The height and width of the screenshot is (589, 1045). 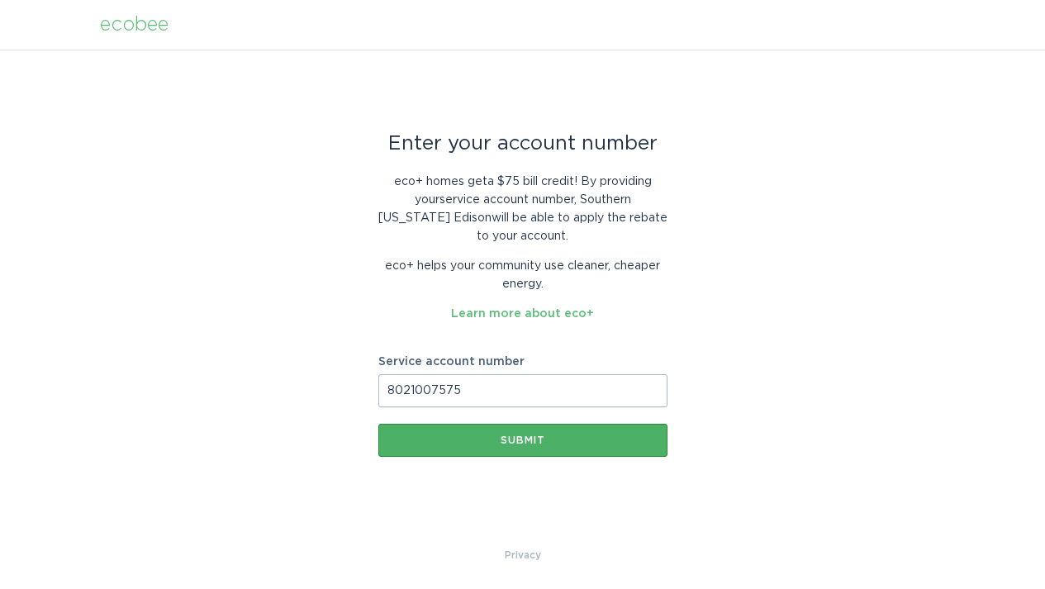 I want to click on div: Enter your account number, so click(x=523, y=144).